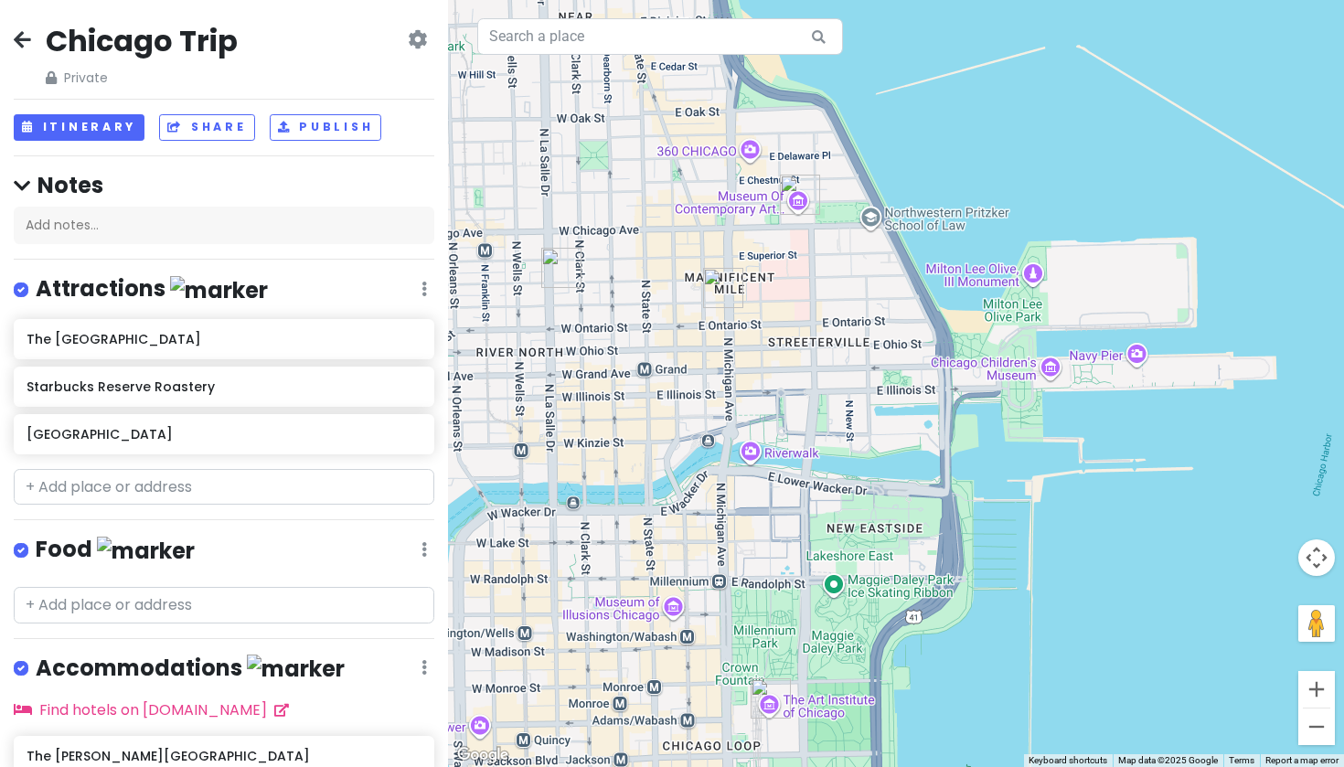  What do you see at coordinates (561, 268) in the screenshot?
I see `div: The Godfrey Hotel Chicago` at bounding box center [561, 268].